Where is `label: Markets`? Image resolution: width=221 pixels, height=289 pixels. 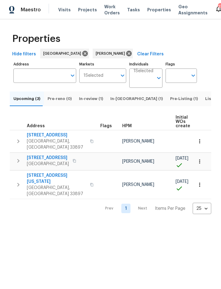 label: Markets is located at coordinates (103, 64).